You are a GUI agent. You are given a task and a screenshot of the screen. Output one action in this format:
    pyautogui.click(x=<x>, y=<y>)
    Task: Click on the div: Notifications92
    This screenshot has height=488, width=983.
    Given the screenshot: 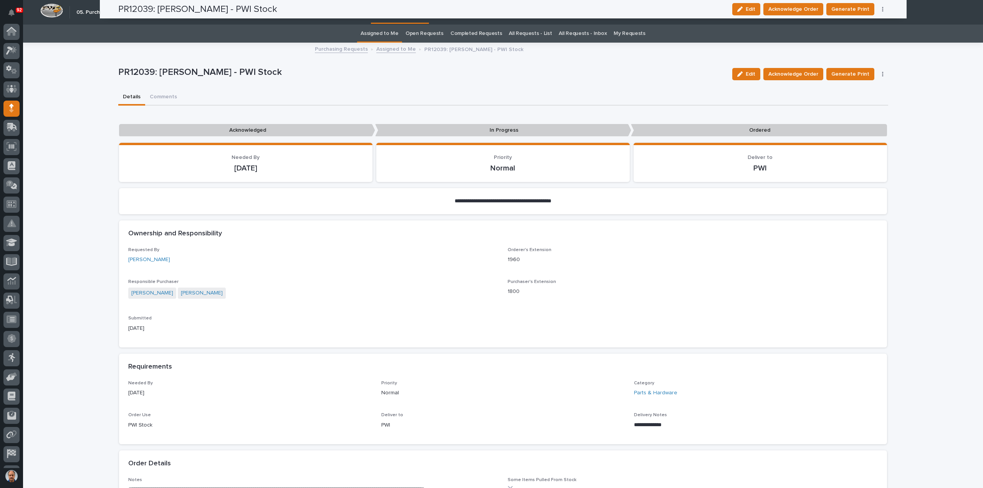 What is the action you would take?
    pyautogui.click(x=15, y=15)
    